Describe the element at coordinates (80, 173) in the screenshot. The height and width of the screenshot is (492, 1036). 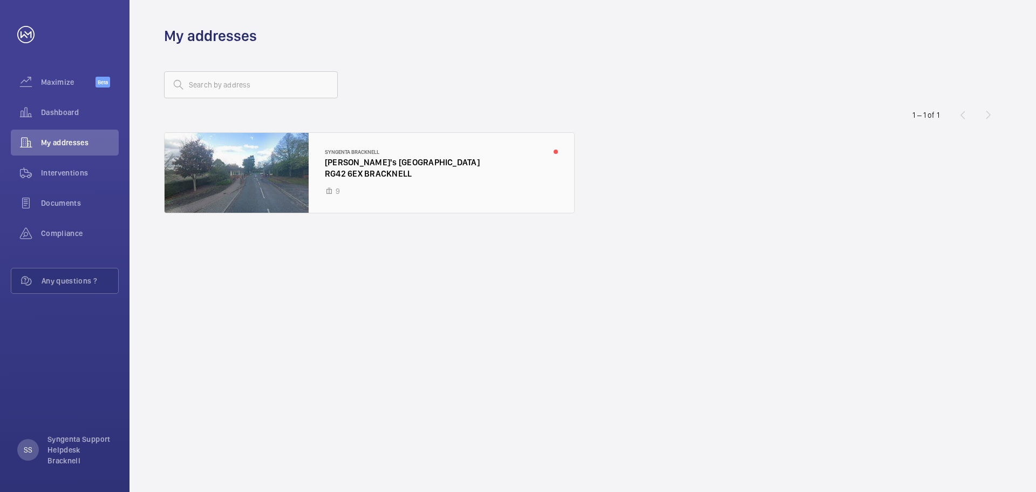
I see `span: Interventions` at that location.